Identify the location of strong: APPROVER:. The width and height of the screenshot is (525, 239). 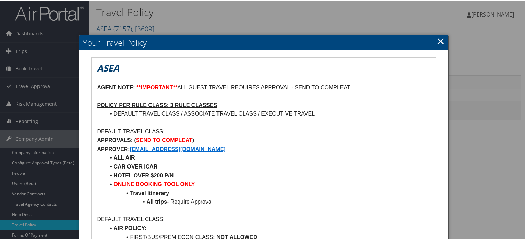
(113, 148).